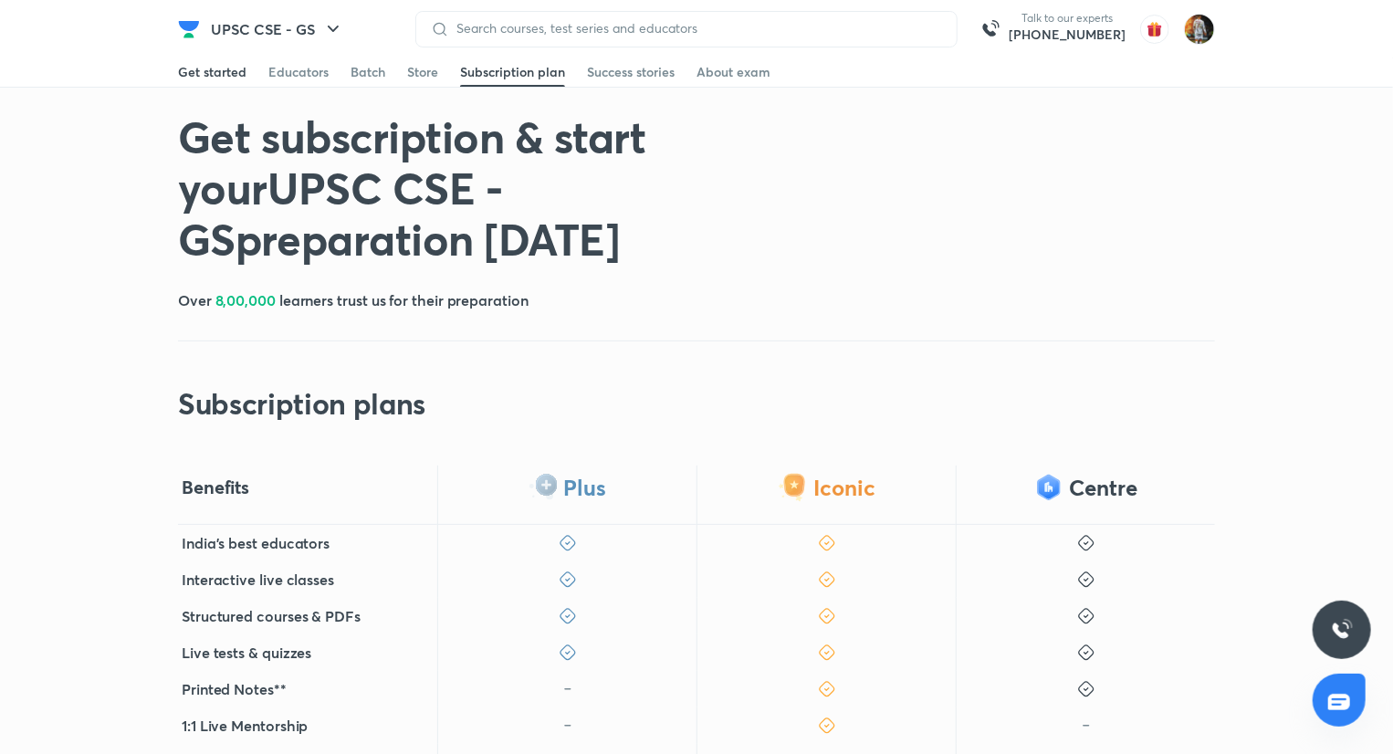 The width and height of the screenshot is (1393, 754). What do you see at coordinates (631, 72) in the screenshot?
I see `a: Success stories` at bounding box center [631, 72].